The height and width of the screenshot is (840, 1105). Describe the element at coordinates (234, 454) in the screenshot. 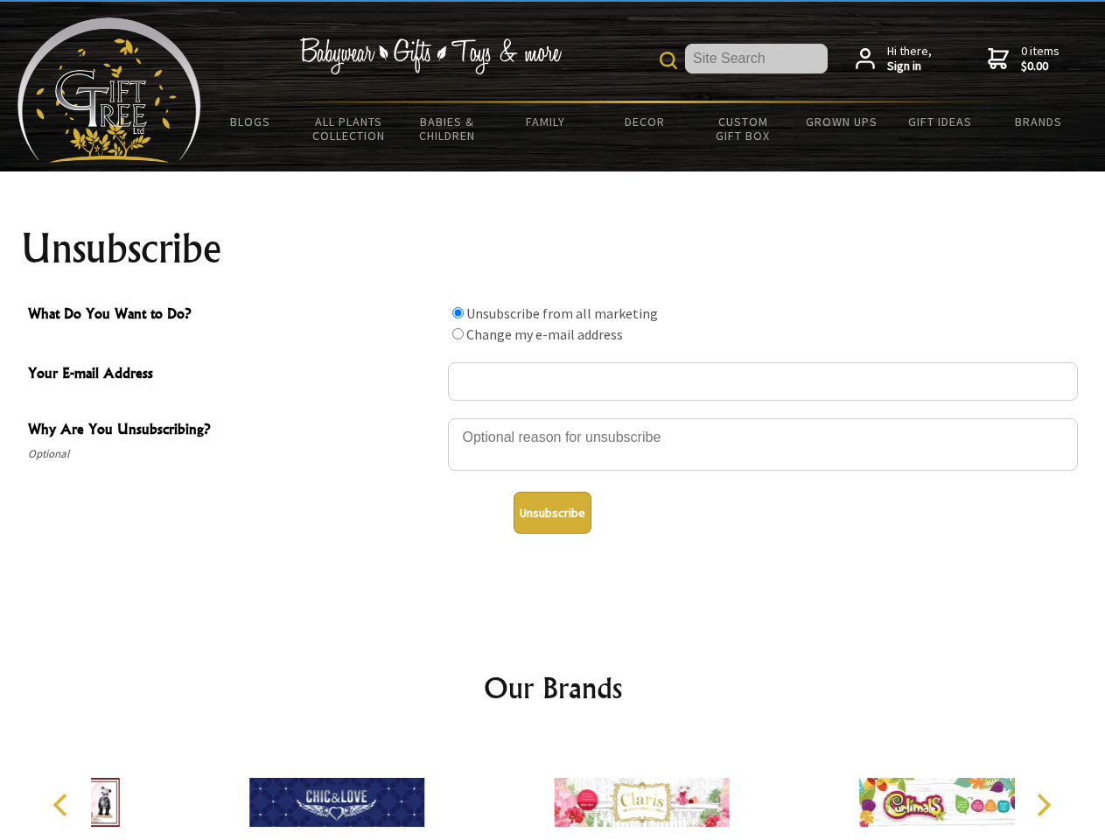

I see `span: Optional` at that location.